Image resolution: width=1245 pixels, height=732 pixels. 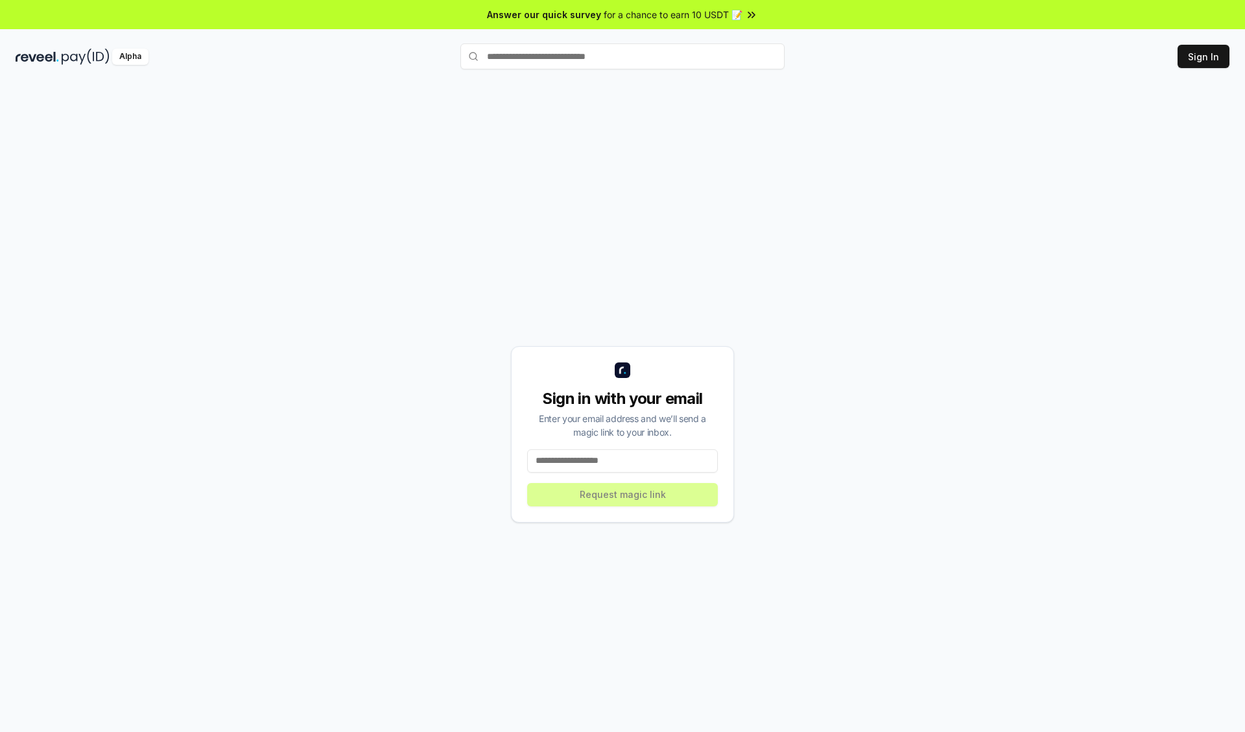 What do you see at coordinates (37, 56) in the screenshot?
I see `img: reveel_dark` at bounding box center [37, 56].